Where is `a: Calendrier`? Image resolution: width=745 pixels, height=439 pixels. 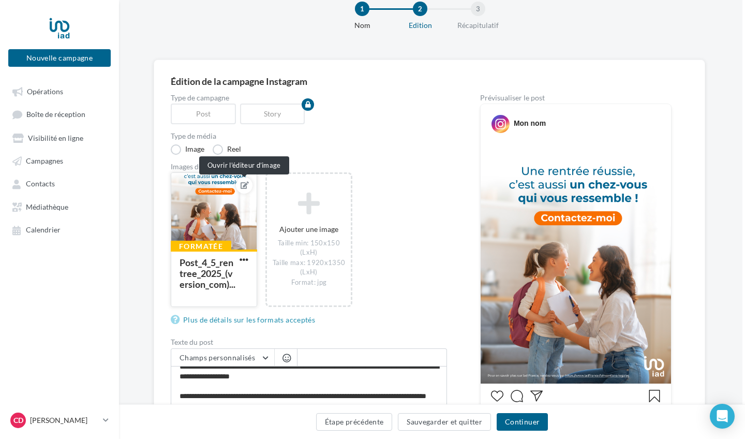 a: Calendrier is located at coordinates (60, 229).